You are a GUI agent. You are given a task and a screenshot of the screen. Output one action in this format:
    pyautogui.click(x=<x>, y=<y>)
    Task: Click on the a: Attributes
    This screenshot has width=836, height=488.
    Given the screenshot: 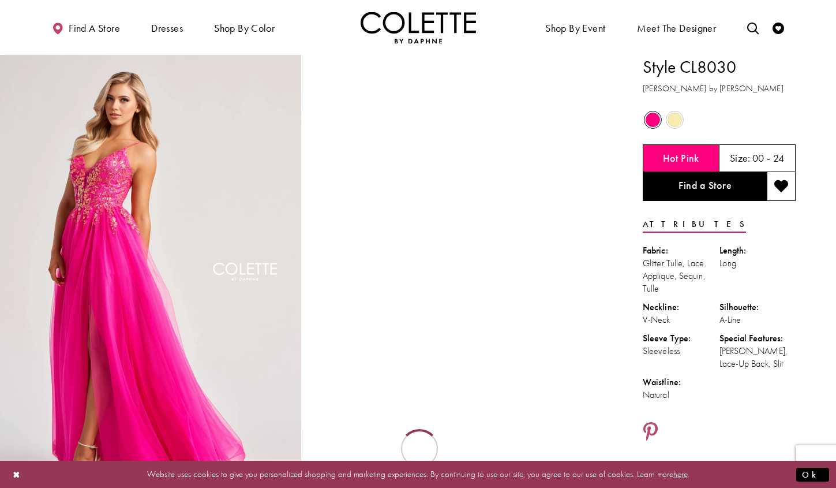 What is the action you would take?
    pyautogui.click(x=694, y=224)
    